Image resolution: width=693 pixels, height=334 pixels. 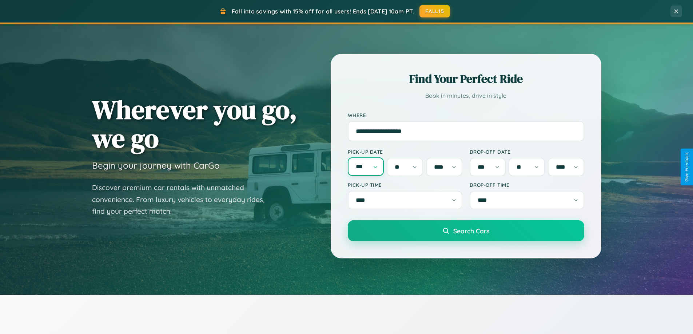 I want to click on label: Drop-off Time, so click(x=527, y=185).